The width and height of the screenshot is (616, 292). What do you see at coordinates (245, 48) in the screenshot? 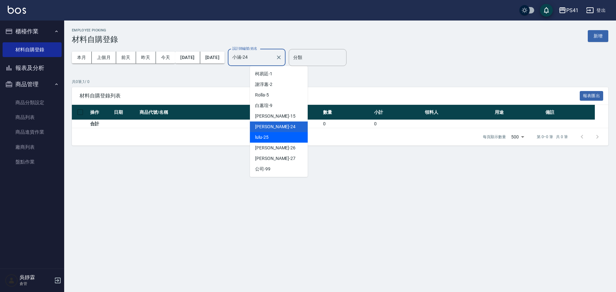
I see `label: 設計師編號/姓名` at bounding box center [245, 48].